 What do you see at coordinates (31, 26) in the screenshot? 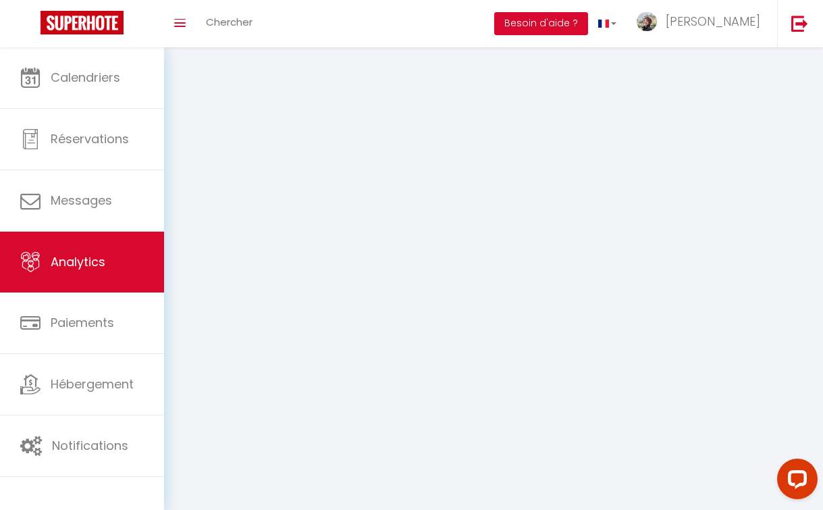
I see `button: Open LiveChat chat widget` at bounding box center [31, 26].